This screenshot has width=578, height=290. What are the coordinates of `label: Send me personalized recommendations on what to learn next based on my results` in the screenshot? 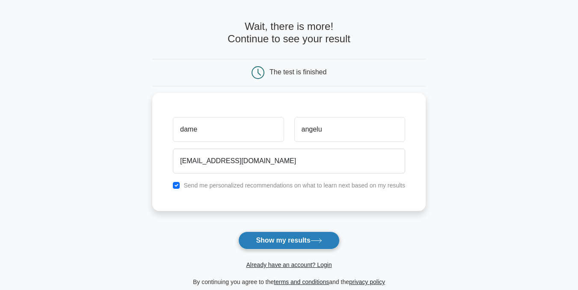 It's located at (294, 186).